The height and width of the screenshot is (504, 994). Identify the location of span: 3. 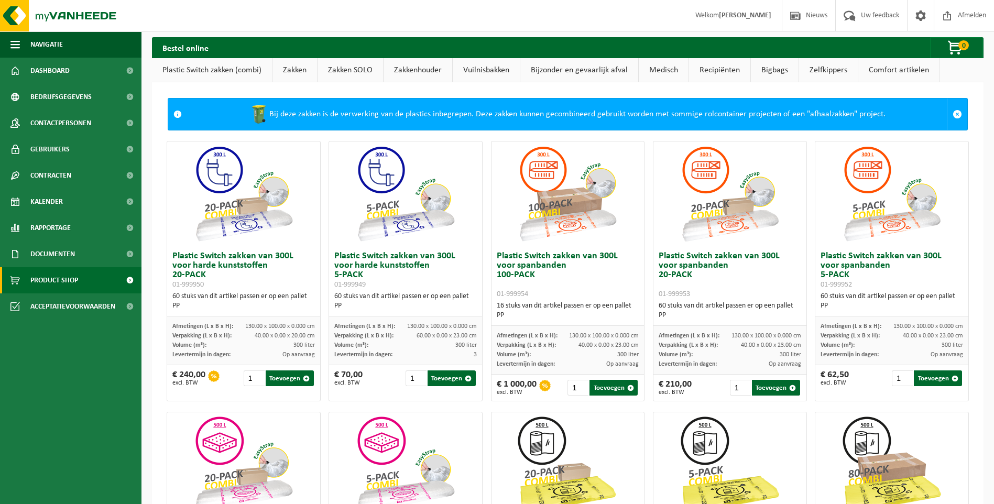
(475, 355).